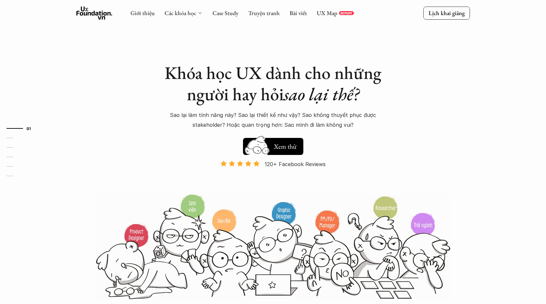 This screenshot has height=304, width=546. Describe the element at coordinates (180, 13) in the screenshot. I see `a: Các khóa học` at that location.